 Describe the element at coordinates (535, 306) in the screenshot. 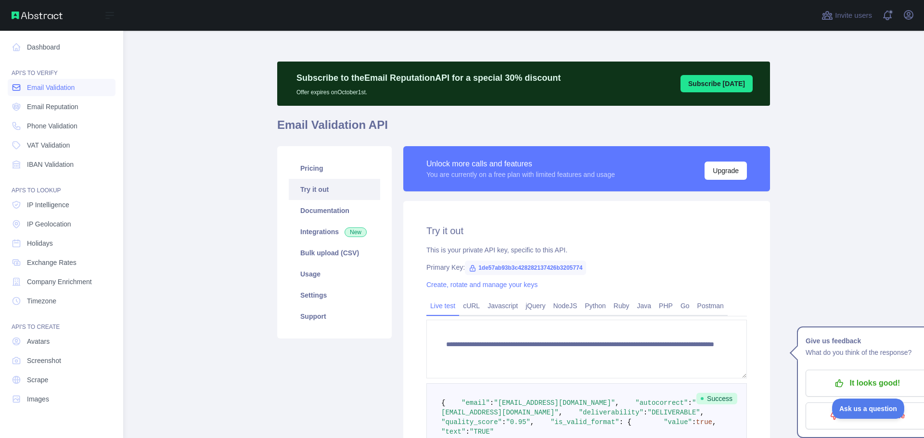

I see `a: jQuery` at that location.